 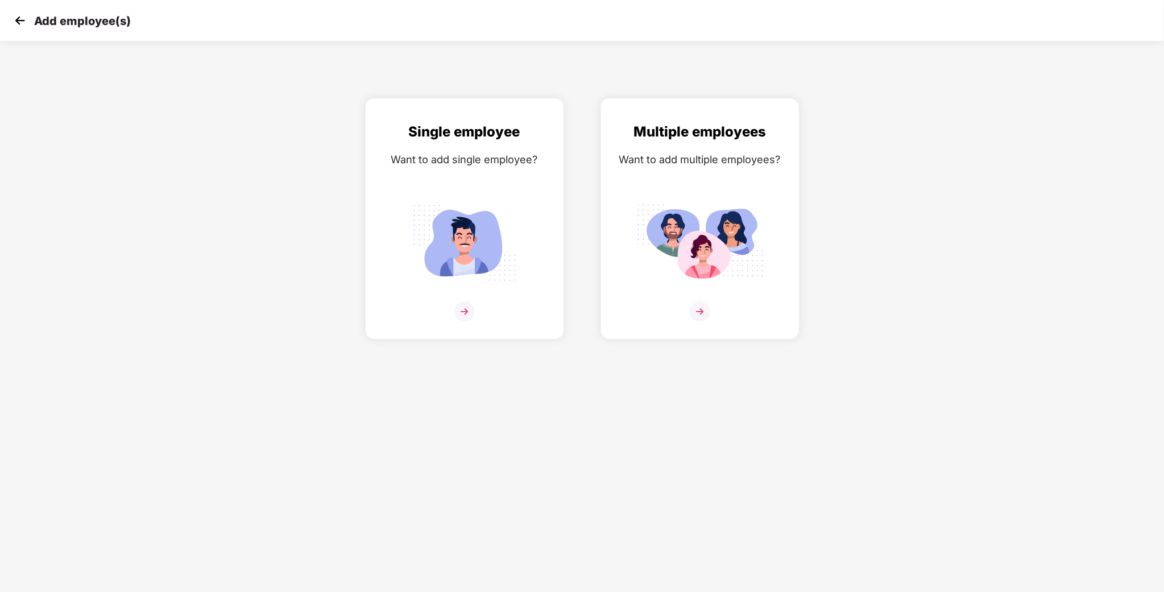 What do you see at coordinates (700, 243) in the screenshot?
I see `img: svg+xml;base64,PHN2ZyB4bWxucz0iaHR0cDovL3d3dy53My5vcmcvMjAwMC9zdmciIGlkPSJNdWx0aXBsZV9lbXBsb3llZS...` at bounding box center [700, 243].